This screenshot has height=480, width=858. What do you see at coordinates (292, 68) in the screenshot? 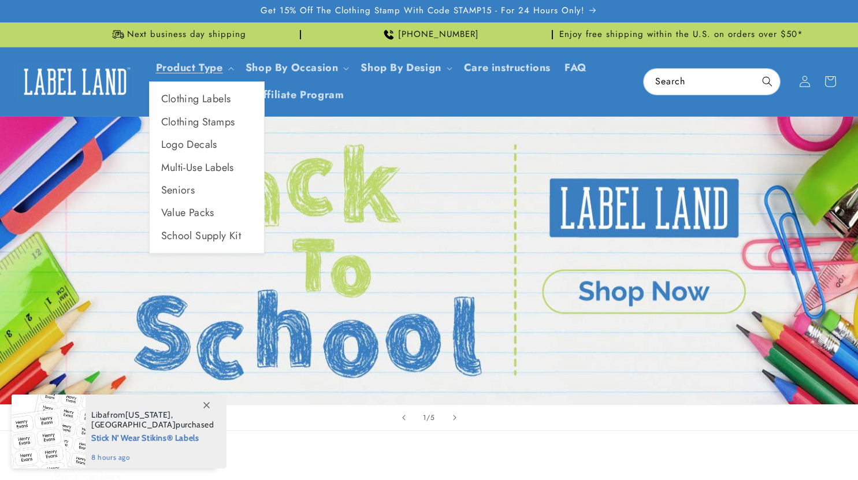
I see `span: Shop By Occasion` at bounding box center [292, 68].